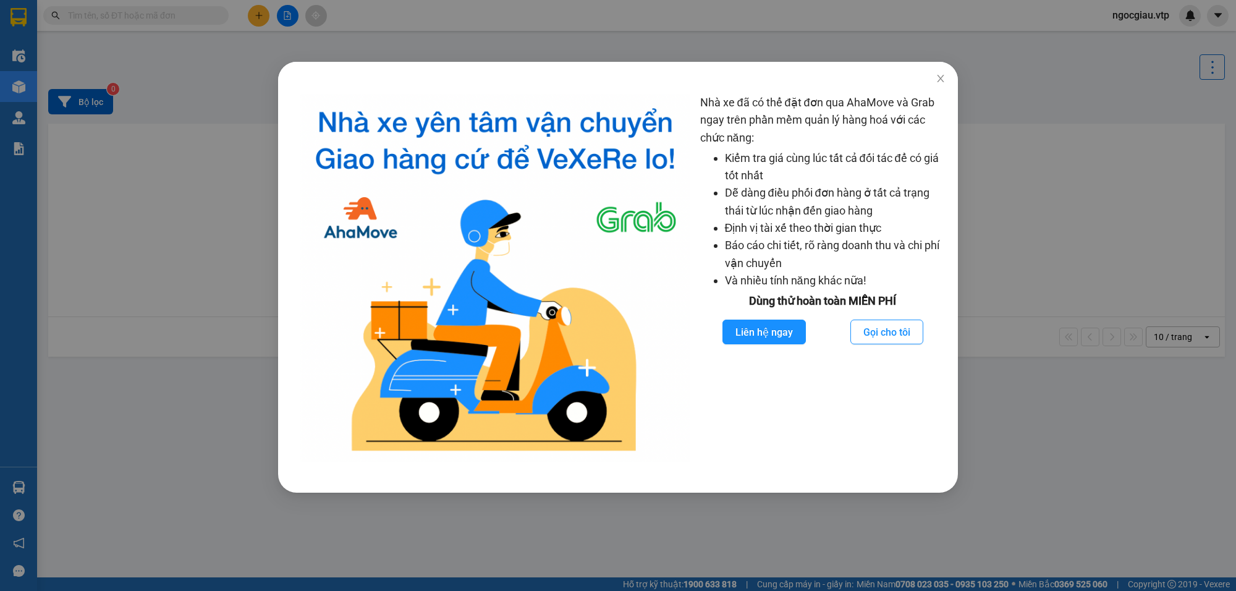 This screenshot has height=591, width=1236. I want to click on span: Gọi cho tôi, so click(887, 332).